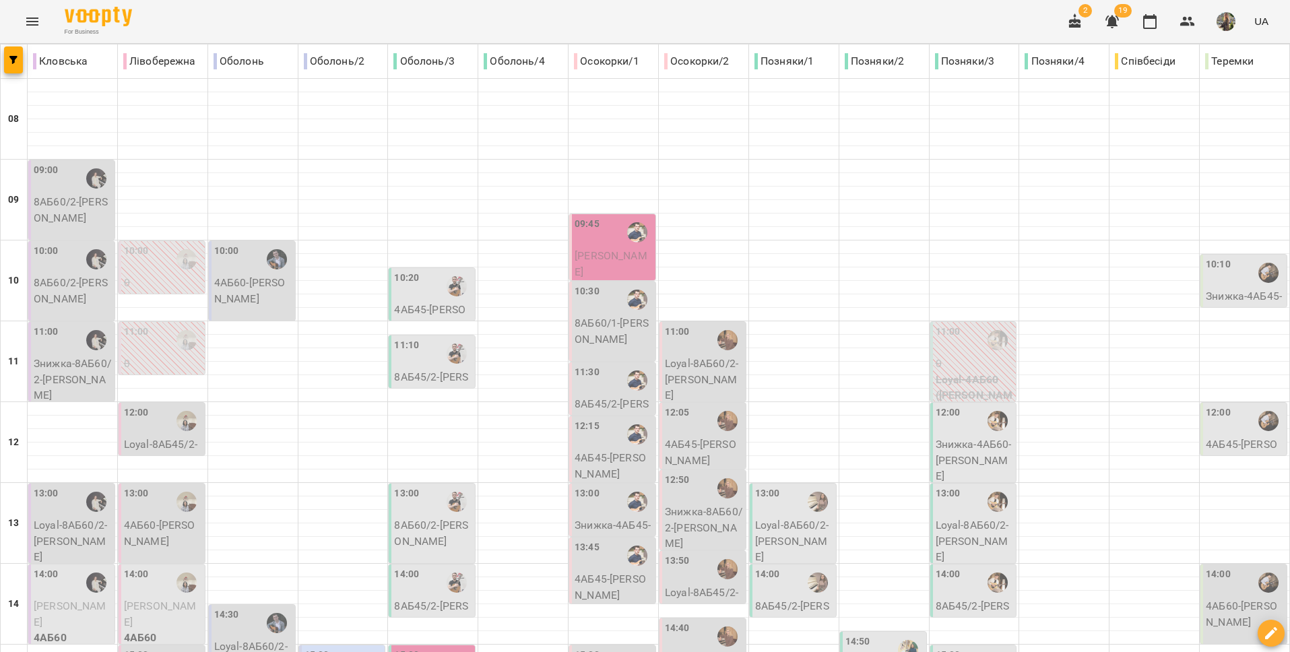 Image resolution: width=1290 pixels, height=652 pixels. What do you see at coordinates (858, 642) in the screenshot?
I see `label: 14:50` at bounding box center [858, 642].